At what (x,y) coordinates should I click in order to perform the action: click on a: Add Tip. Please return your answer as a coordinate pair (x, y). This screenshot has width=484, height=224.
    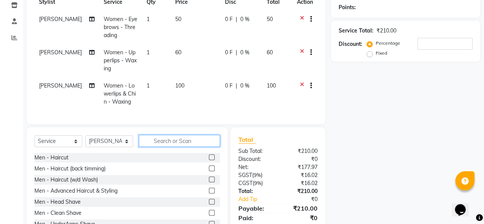
    Looking at the image, I should click on (259, 199).